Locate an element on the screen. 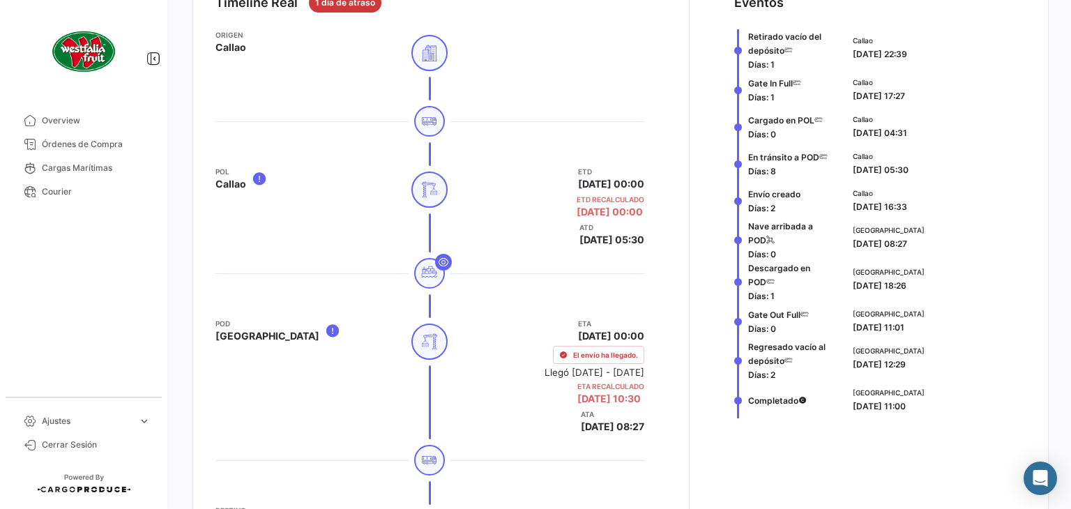  span: Descargado en POD is located at coordinates (779, 275).